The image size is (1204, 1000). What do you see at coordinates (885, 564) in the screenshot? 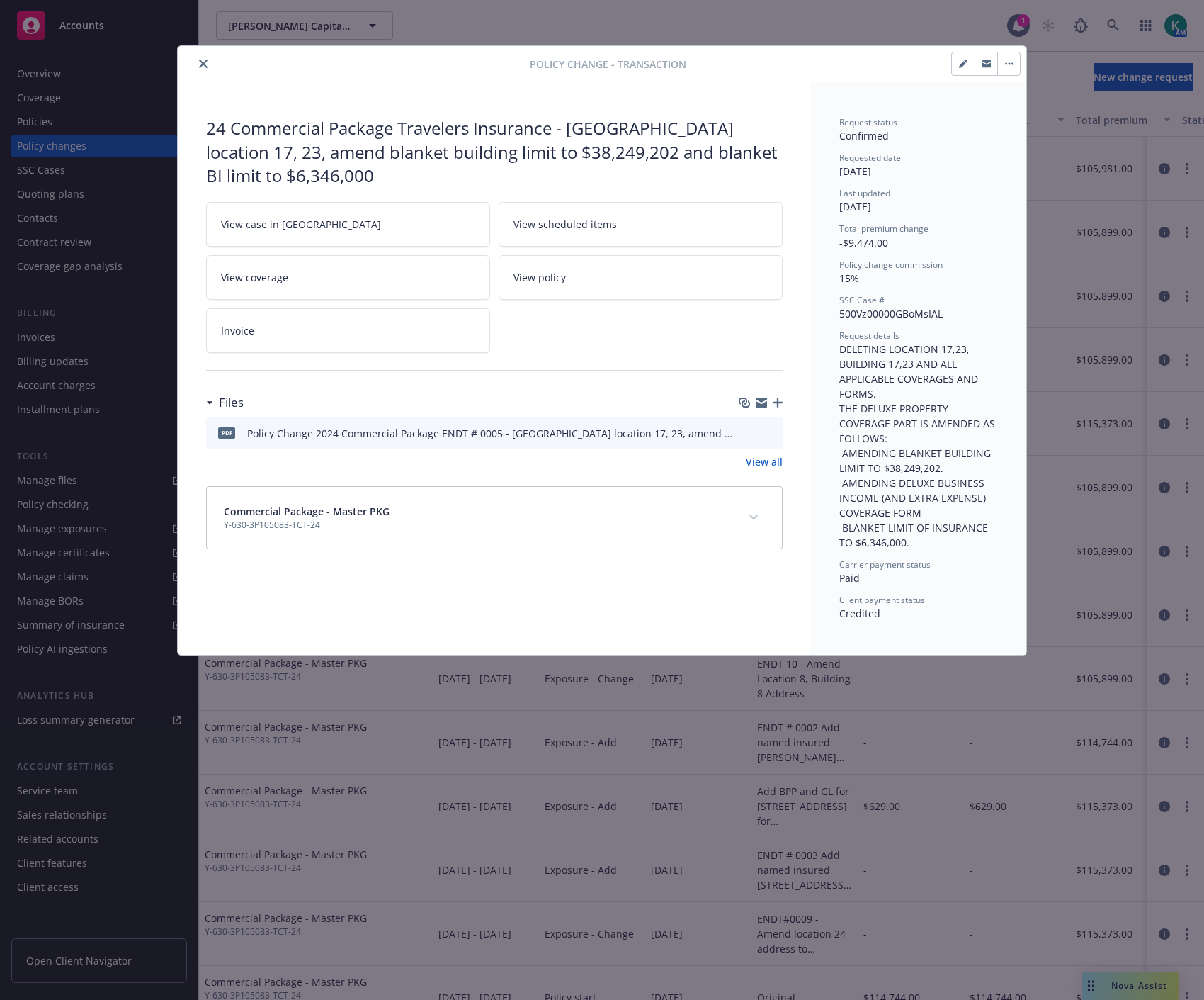
I see `span: Carrier payment status` at bounding box center [885, 564].